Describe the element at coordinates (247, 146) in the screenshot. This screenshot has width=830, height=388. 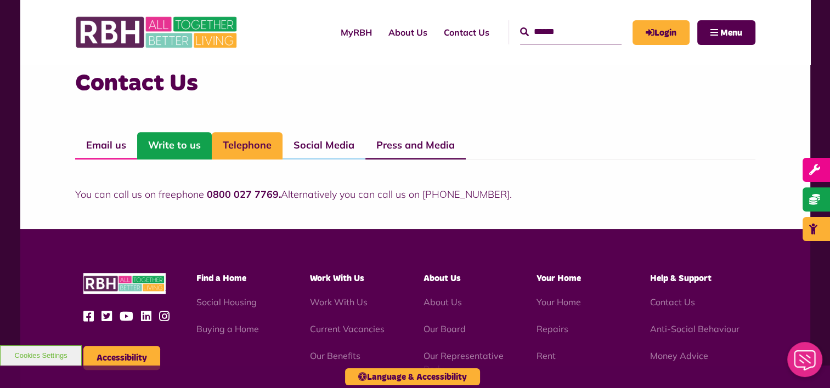
I see `a: Telephone` at that location.